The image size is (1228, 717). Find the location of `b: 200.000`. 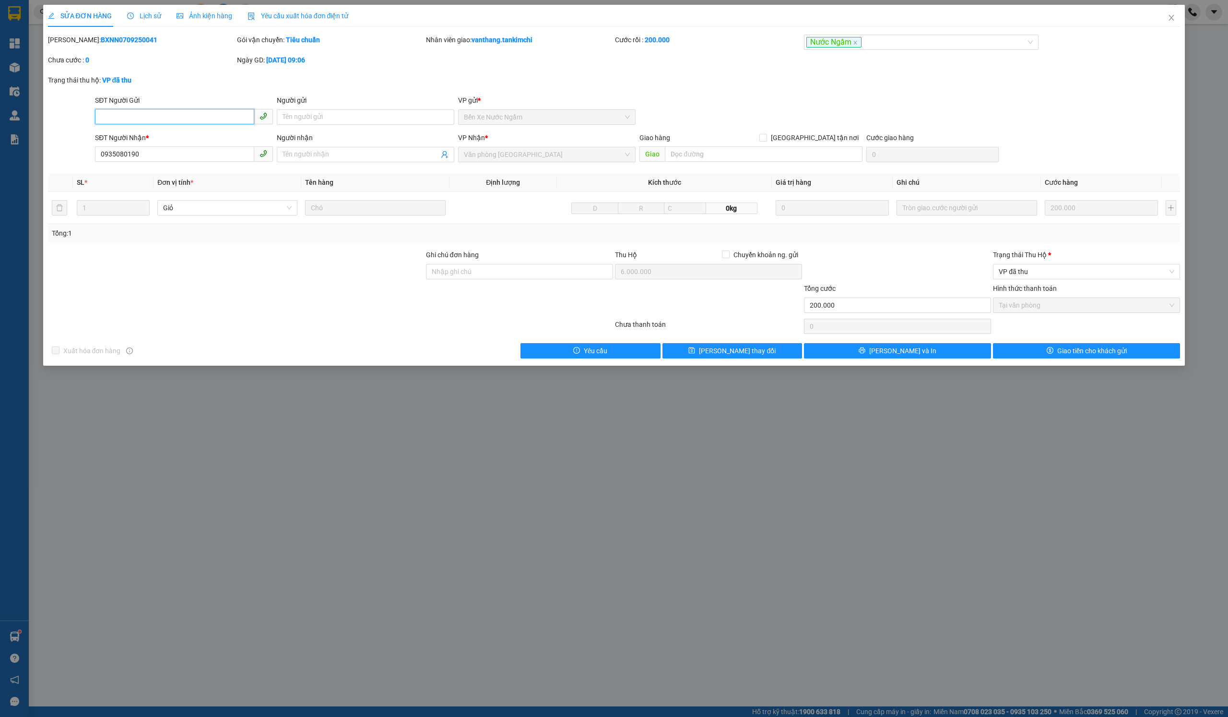

b: 200.000 is located at coordinates (657, 40).